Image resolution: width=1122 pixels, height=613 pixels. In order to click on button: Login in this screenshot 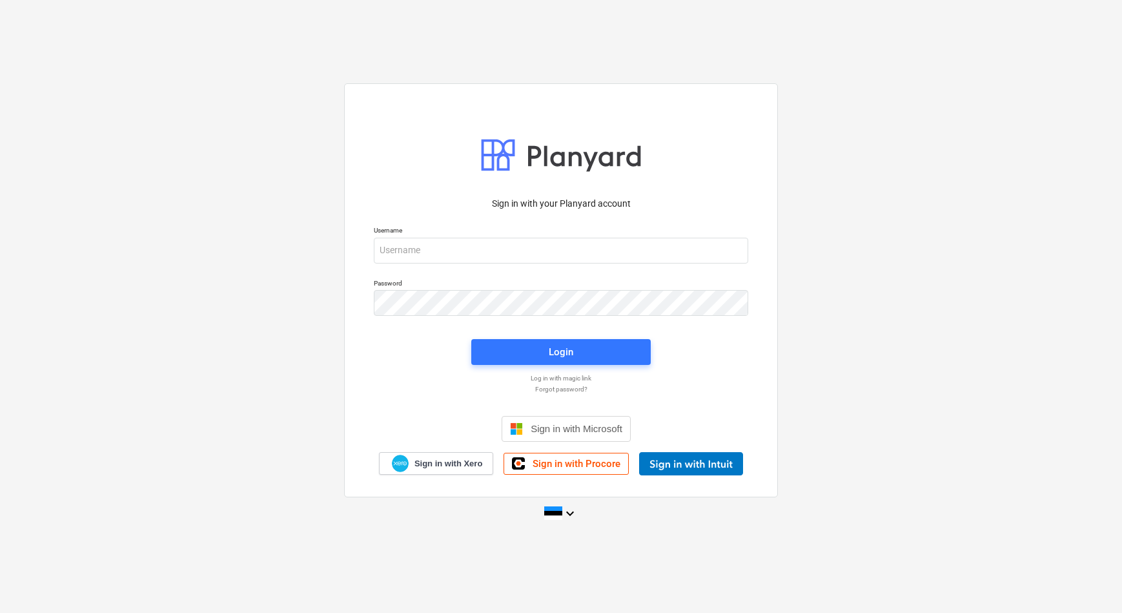, I will do `click(561, 352)`.